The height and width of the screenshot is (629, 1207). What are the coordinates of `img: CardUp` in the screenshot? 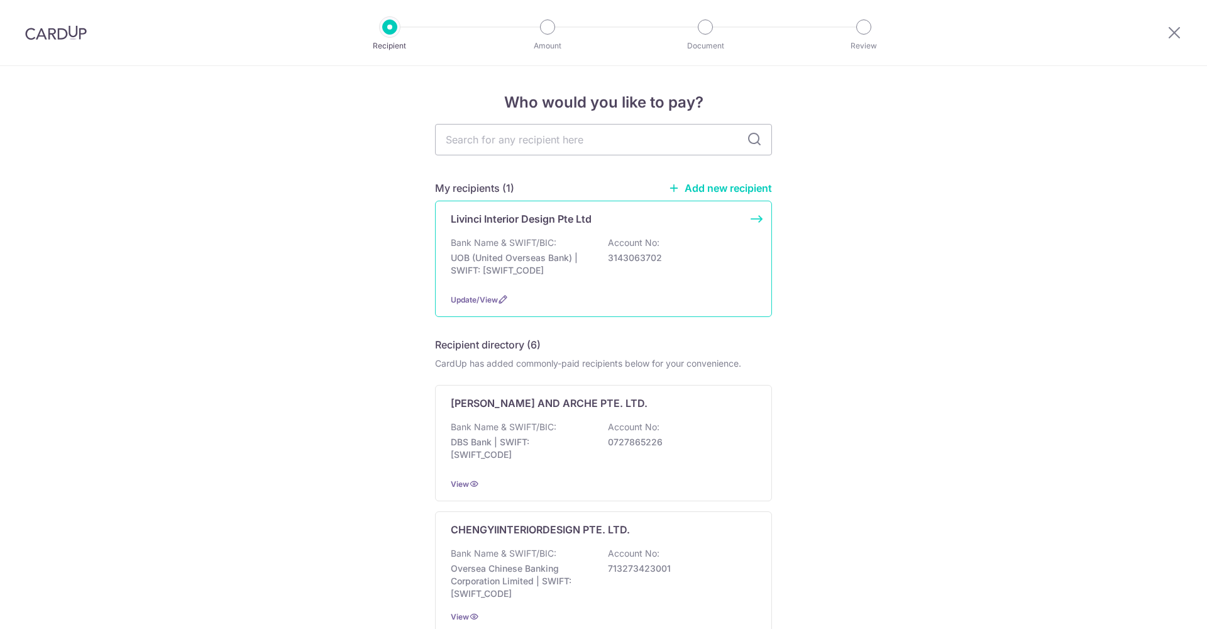 It's located at (56, 33).